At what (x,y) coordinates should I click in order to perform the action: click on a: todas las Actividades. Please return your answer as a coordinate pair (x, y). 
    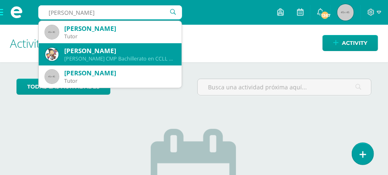
    Looking at the image, I should click on (63, 87).